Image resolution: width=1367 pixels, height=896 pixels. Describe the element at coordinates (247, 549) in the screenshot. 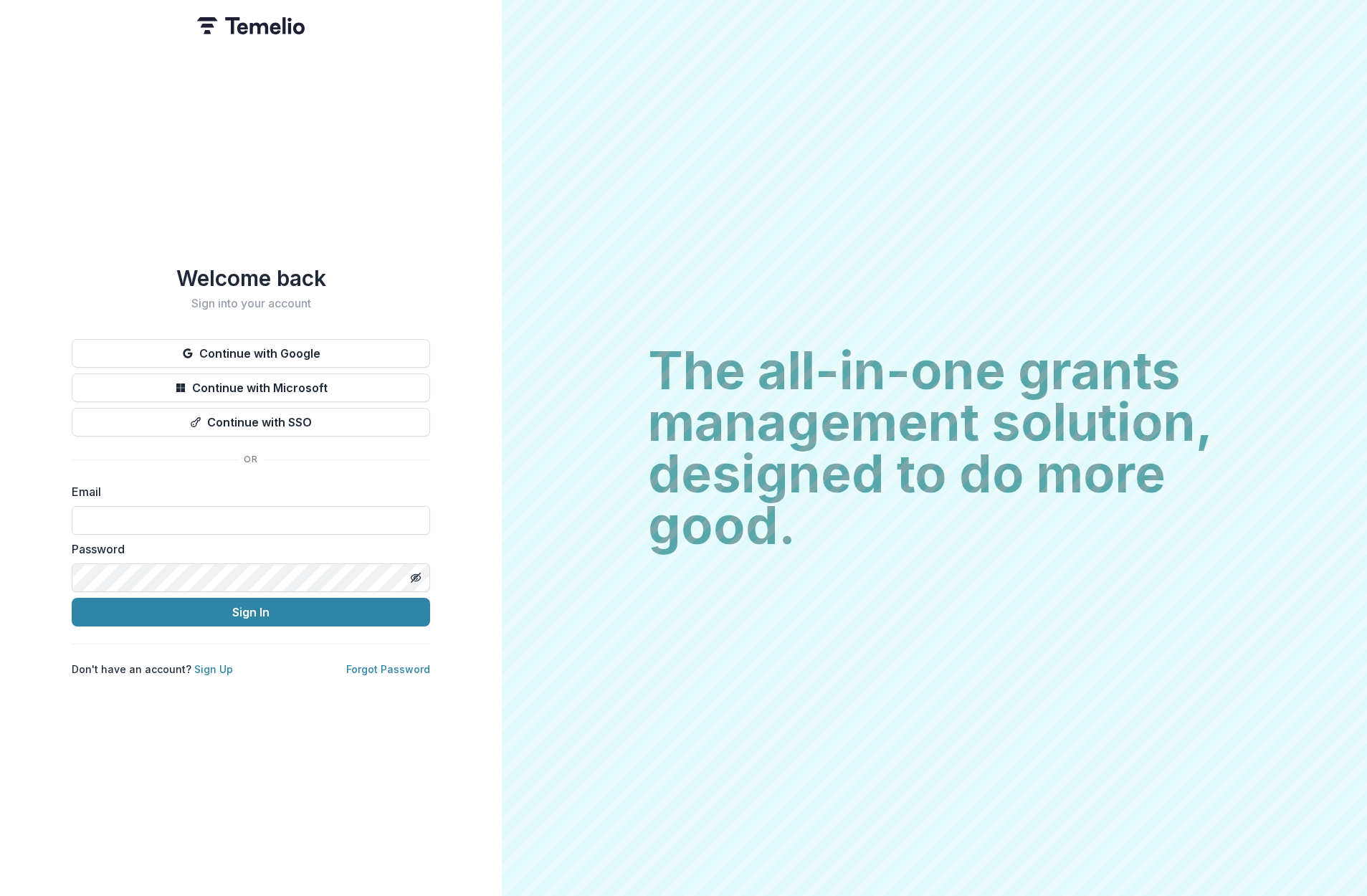

I see `label: Password` at that location.